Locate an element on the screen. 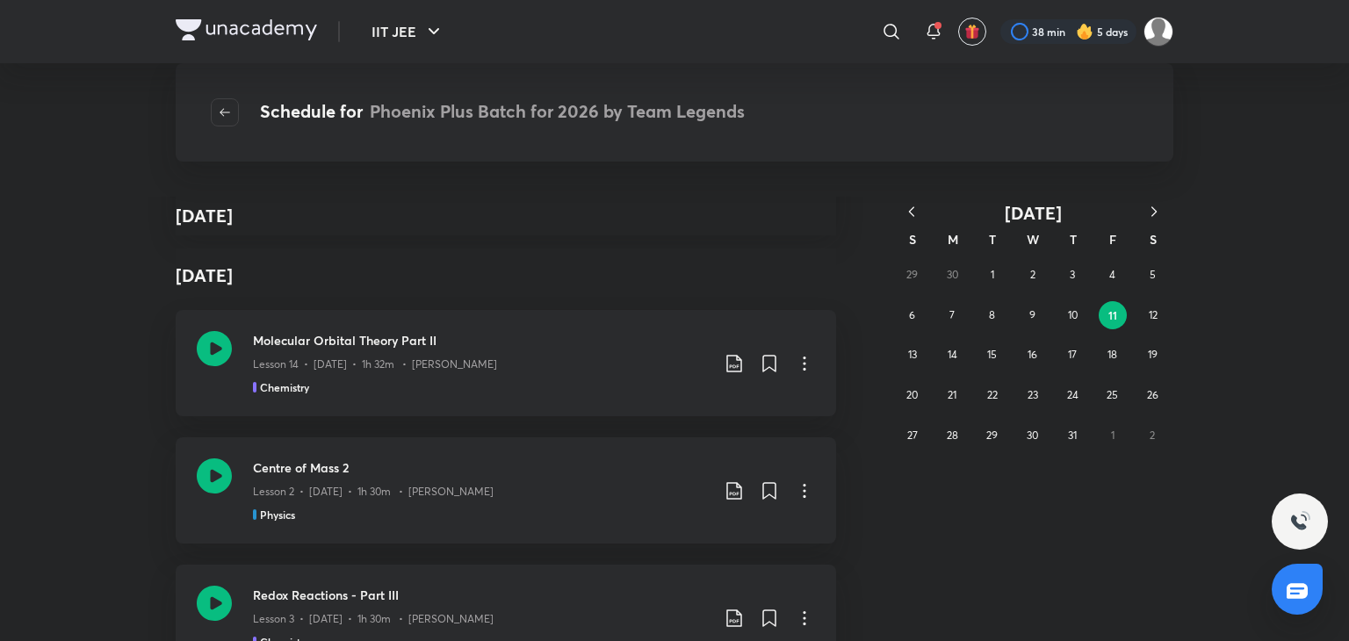 Image resolution: width=1349 pixels, height=641 pixels. button: July 10, 2025 is located at coordinates (1072, 315).